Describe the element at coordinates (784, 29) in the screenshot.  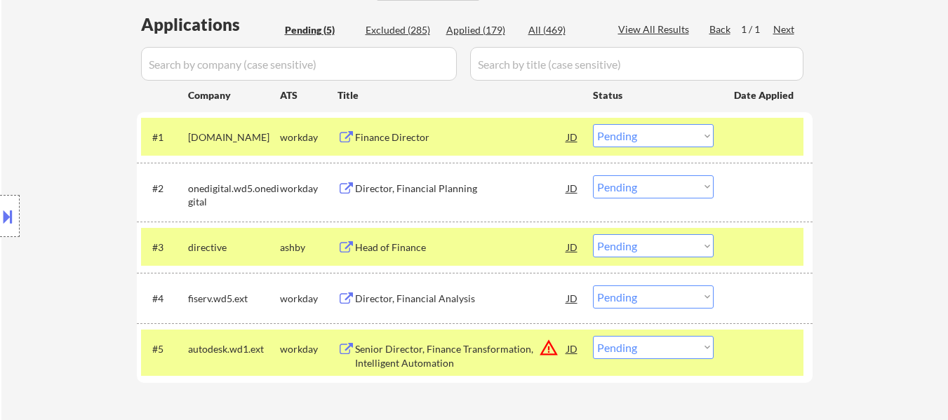
I see `div: Next` at that location.